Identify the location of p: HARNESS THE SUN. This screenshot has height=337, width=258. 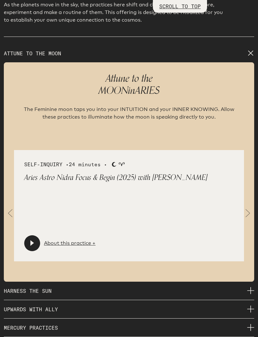
(129, 291).